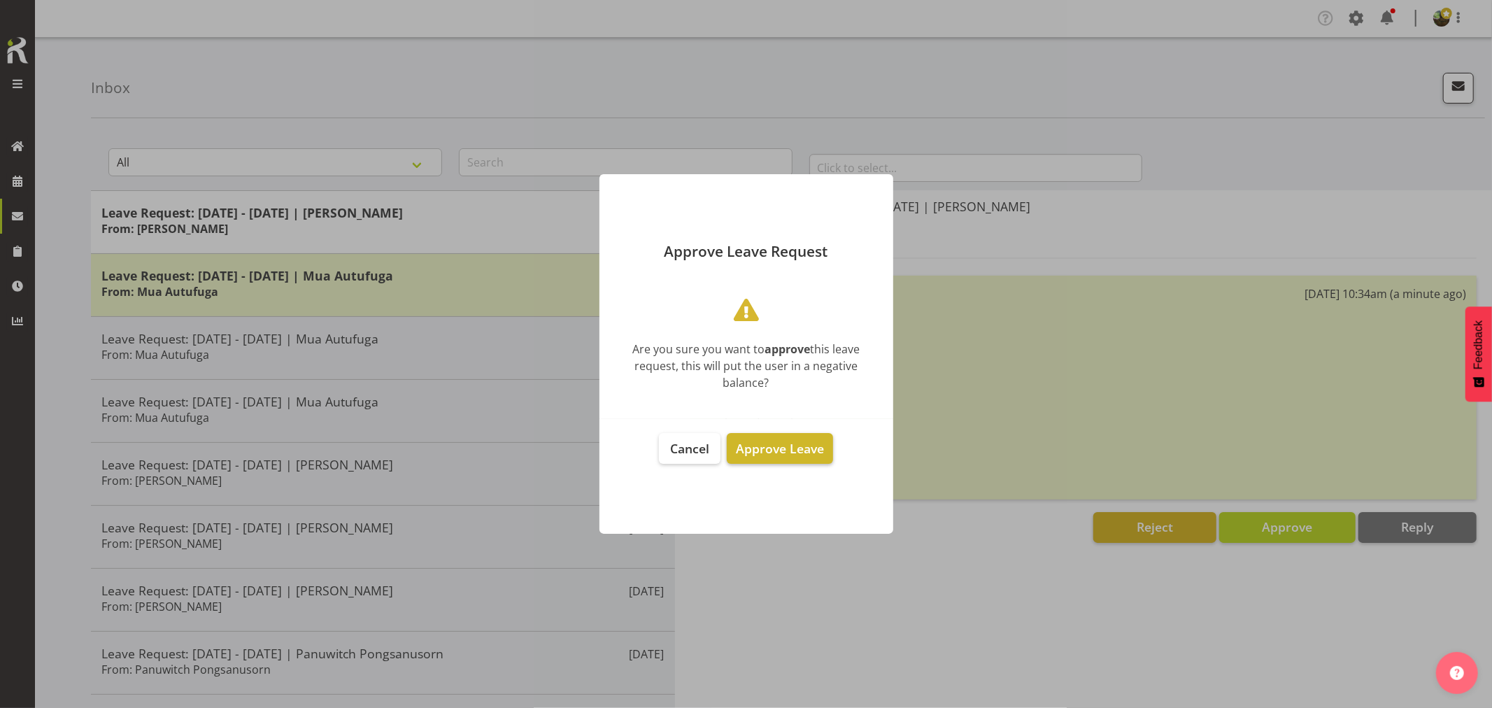 The height and width of the screenshot is (708, 1492). I want to click on div: Are you sure you want to this leave request, this will put the user in a negative balance?, so click(746, 366).